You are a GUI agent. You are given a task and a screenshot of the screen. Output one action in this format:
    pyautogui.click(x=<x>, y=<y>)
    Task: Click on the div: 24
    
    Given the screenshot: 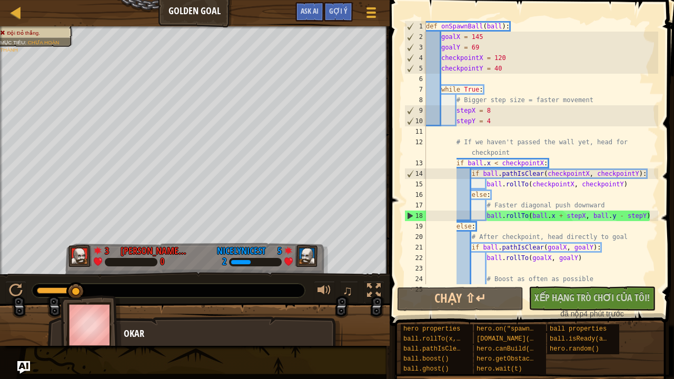 What is the action you would take?
    pyautogui.click(x=415, y=279)
    